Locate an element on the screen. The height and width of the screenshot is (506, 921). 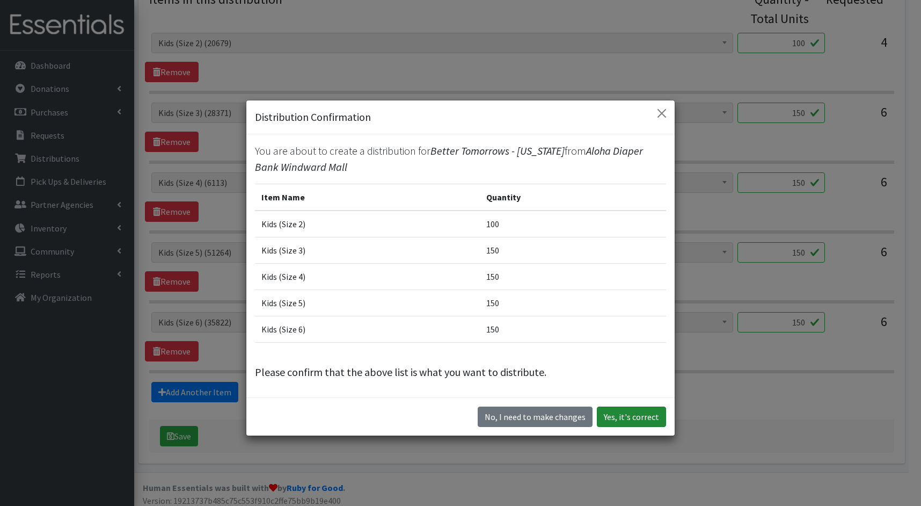
button: No I need to make changes is located at coordinates (535, 417).